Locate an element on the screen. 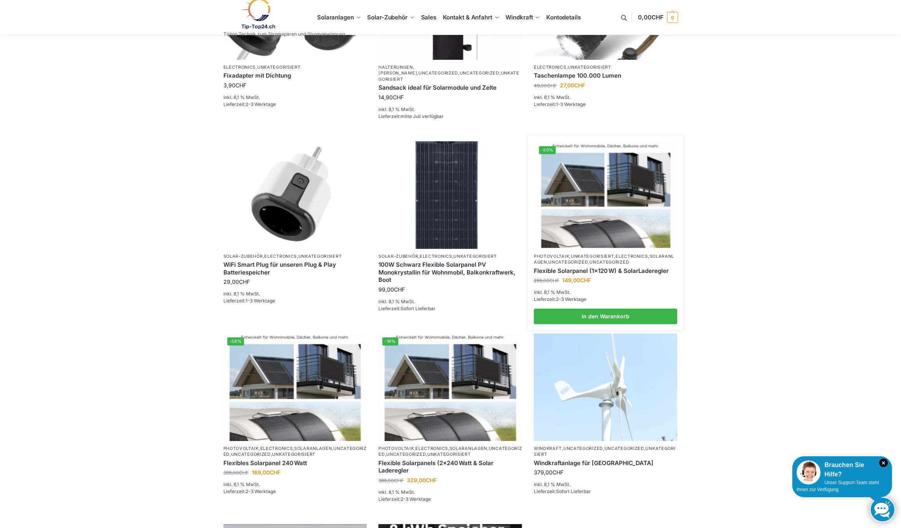 This screenshot has height=528, width=901. a: 100W Schwarz Flexible Solarpanel PV Monokrystallin für Wohnmobil, Balkonkraftwerk, Boot is located at coordinates (450, 272).